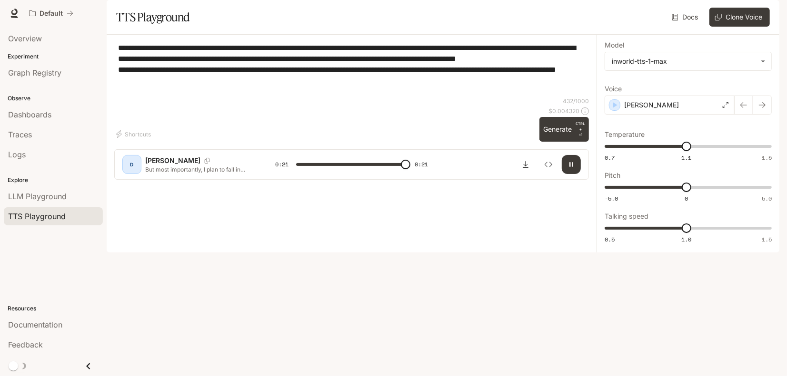 This screenshot has width=787, height=376. What do you see at coordinates (198, 169) in the screenshot?
I see `p: But most importantly, I plan to fall in love with the process. If I just focus on the end goal, I...` at bounding box center [198, 169].